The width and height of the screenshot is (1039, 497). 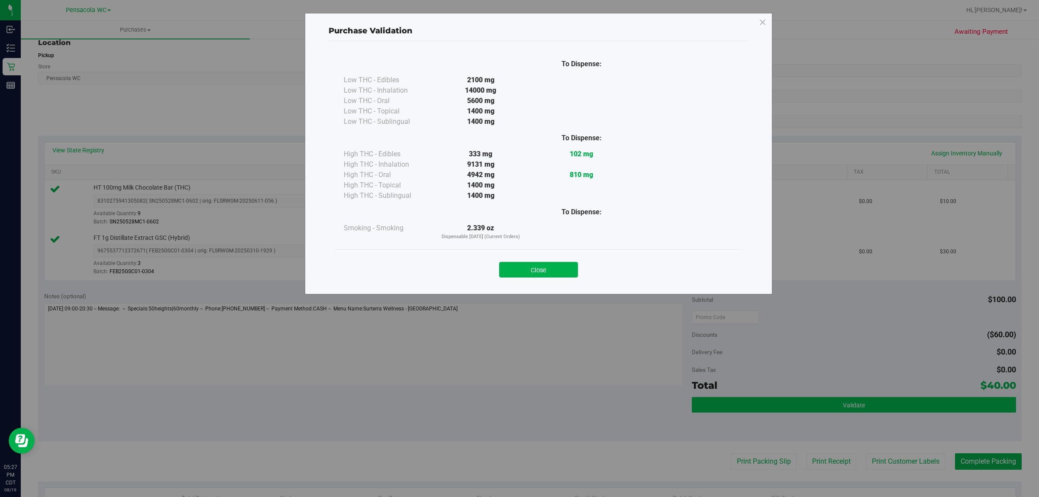 I want to click on div: High THC - Topical, so click(x=387, y=185).